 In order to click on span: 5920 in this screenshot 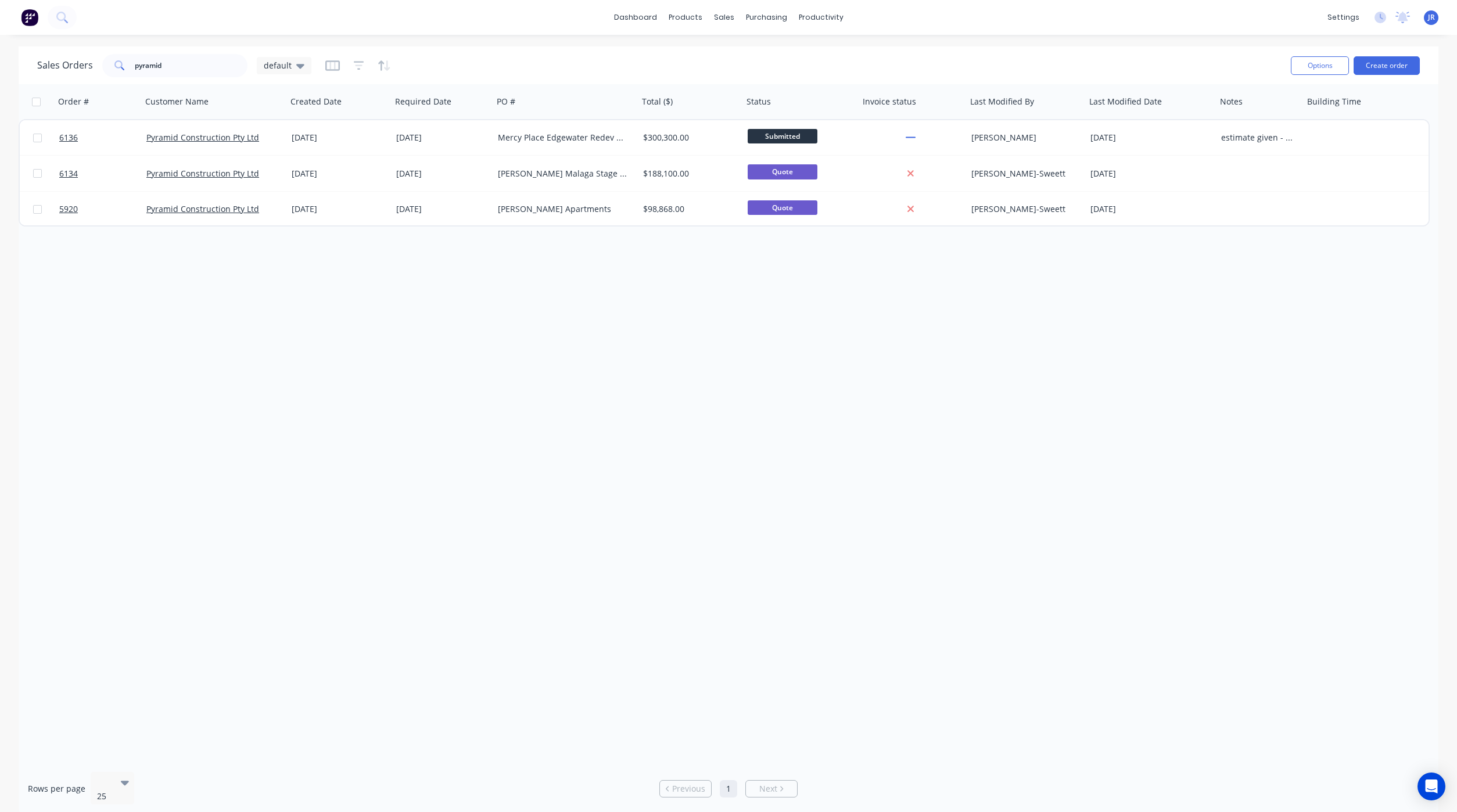, I will do `click(69, 209)`.